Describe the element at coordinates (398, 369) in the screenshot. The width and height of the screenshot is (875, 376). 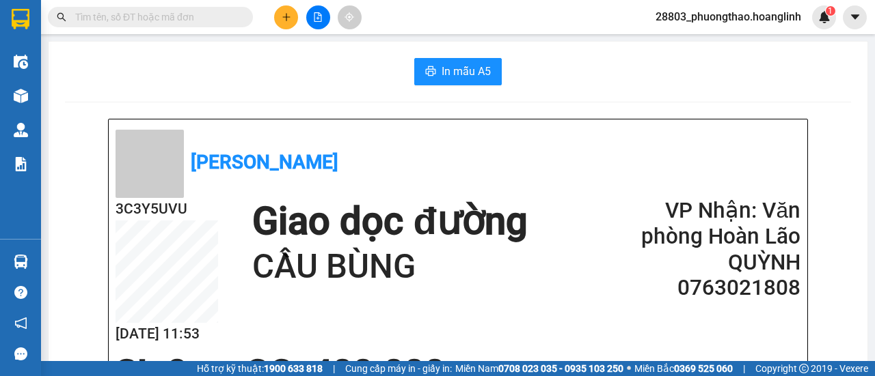
I see `span: Cung cấp máy in - giấy in:` at that location.